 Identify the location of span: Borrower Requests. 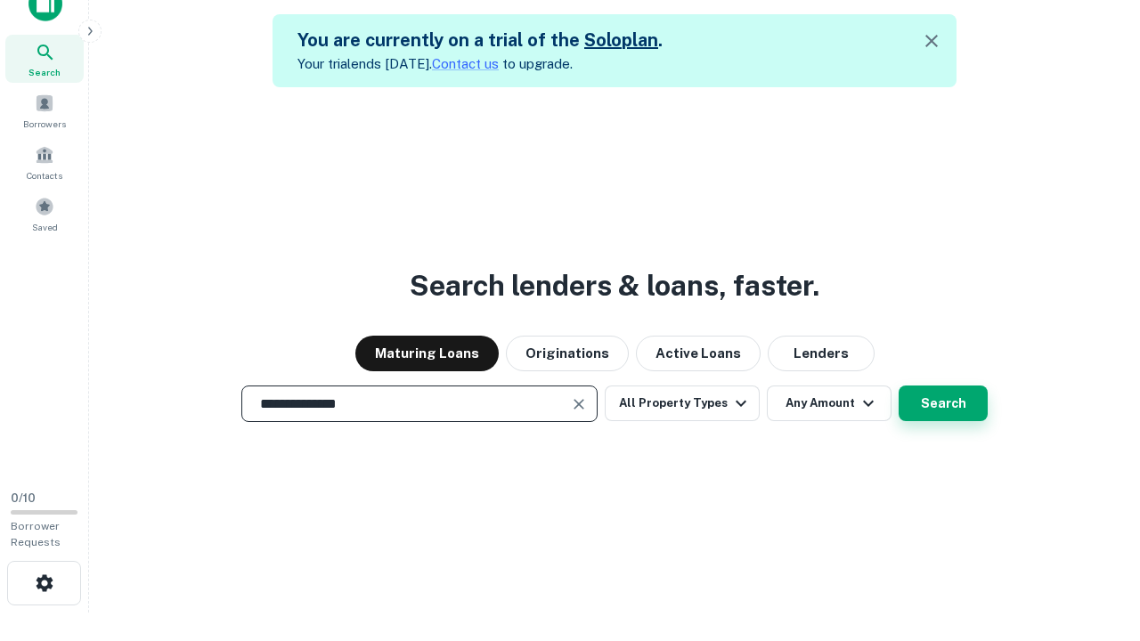
(36, 534).